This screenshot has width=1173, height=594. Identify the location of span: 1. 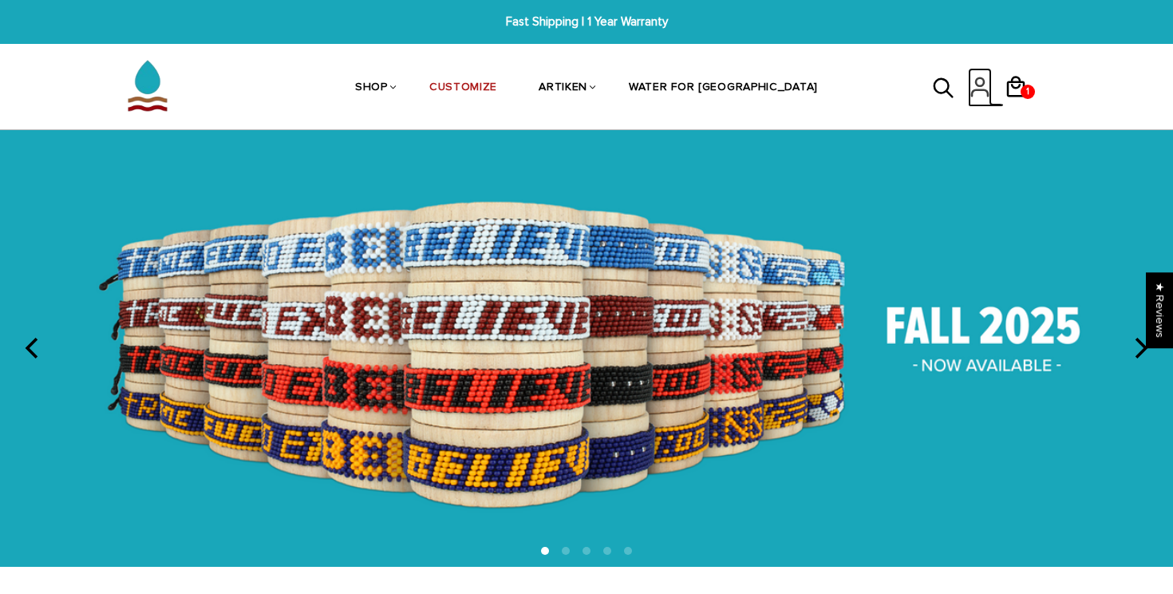
(1028, 92).